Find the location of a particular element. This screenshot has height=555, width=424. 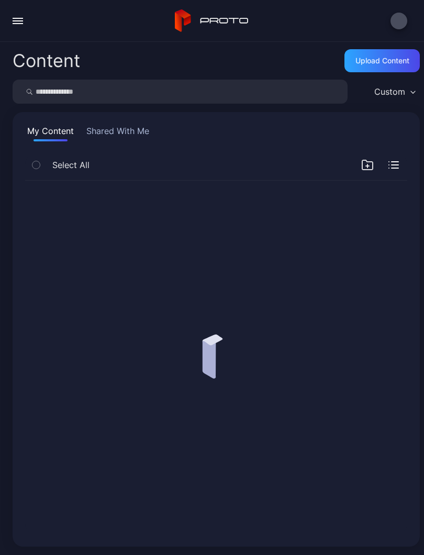

button: My Content is located at coordinates (50, 133).